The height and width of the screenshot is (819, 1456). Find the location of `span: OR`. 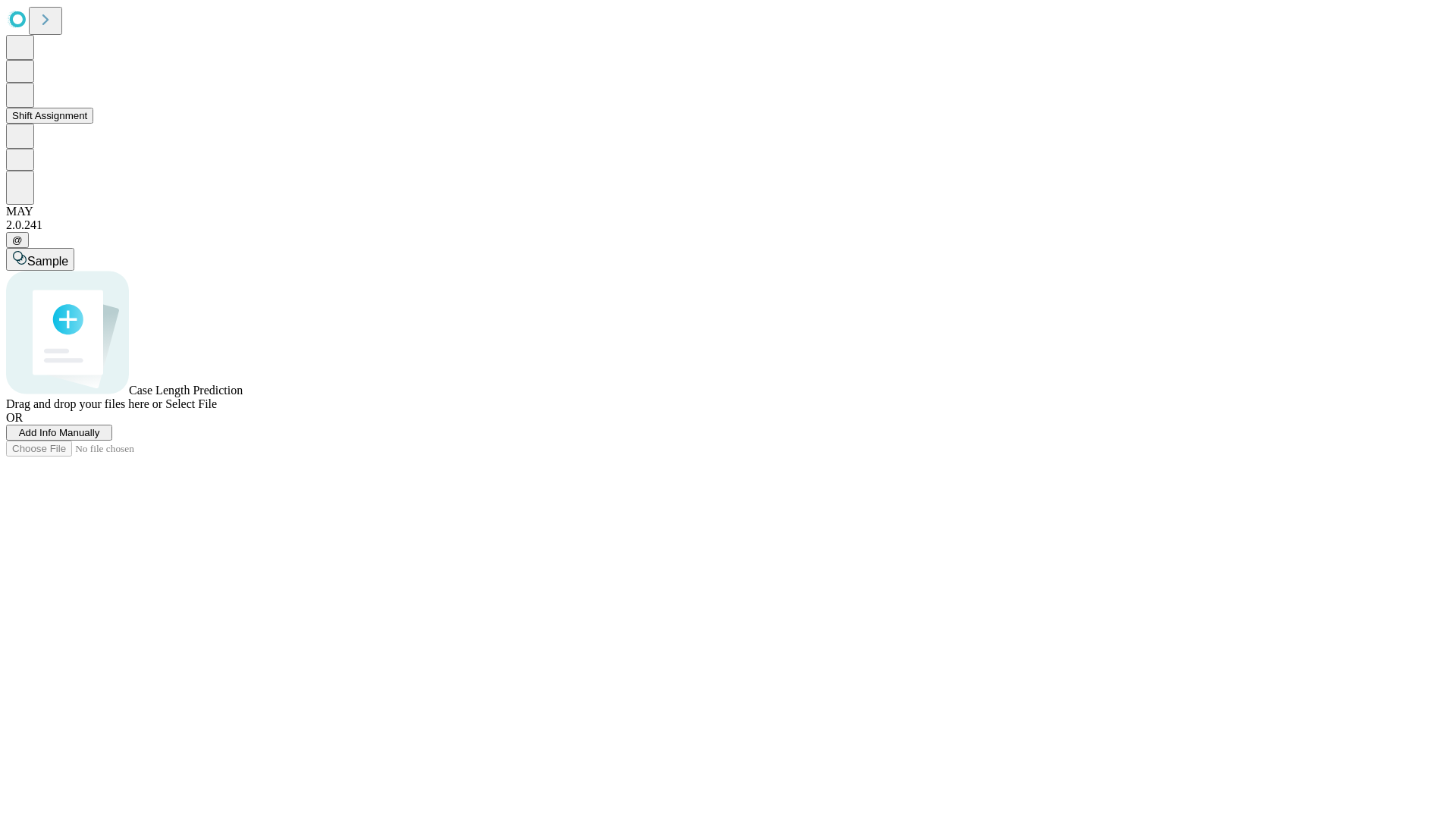

span: OR is located at coordinates (14, 417).